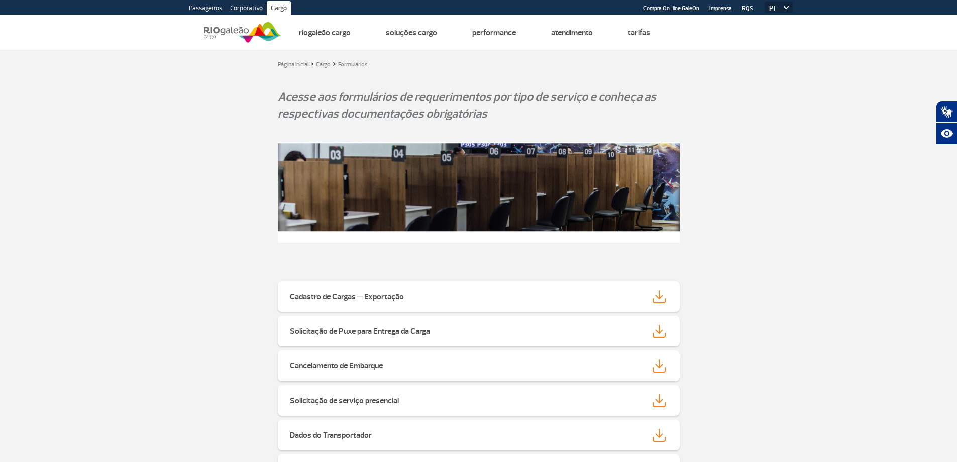 This screenshot has width=957, height=462. I want to click on div: Plugin de acessibilidade da Hand Talk., so click(947, 123).